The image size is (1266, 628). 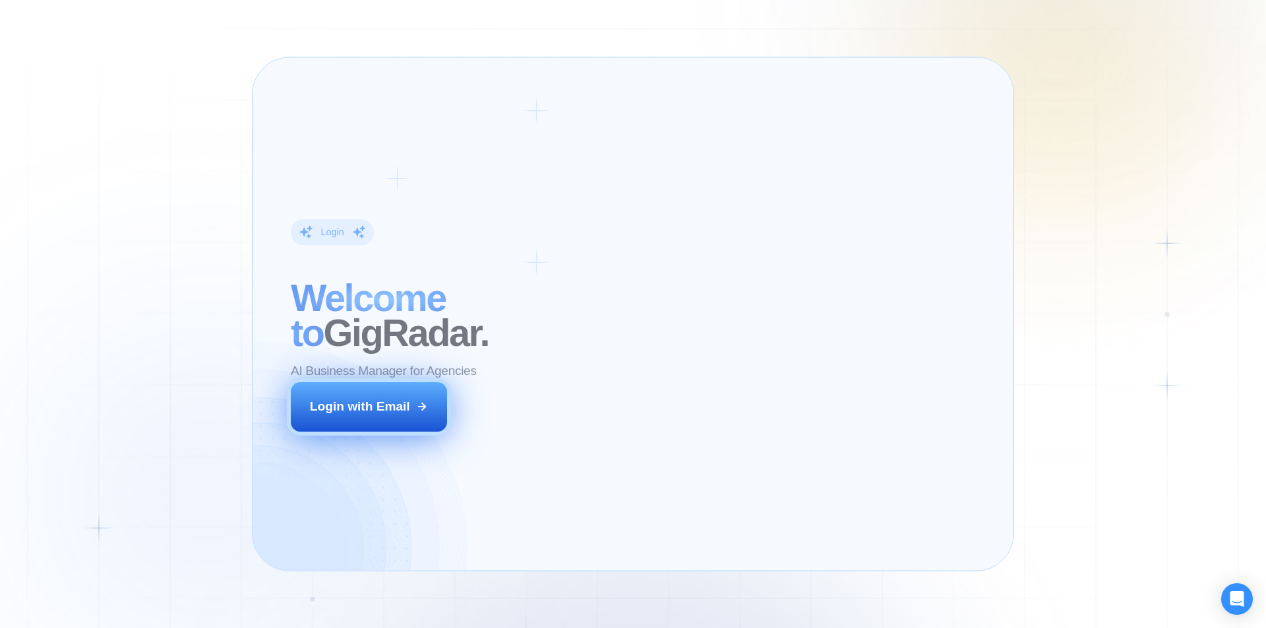 I want to click on span: Welcome to, so click(x=368, y=315).